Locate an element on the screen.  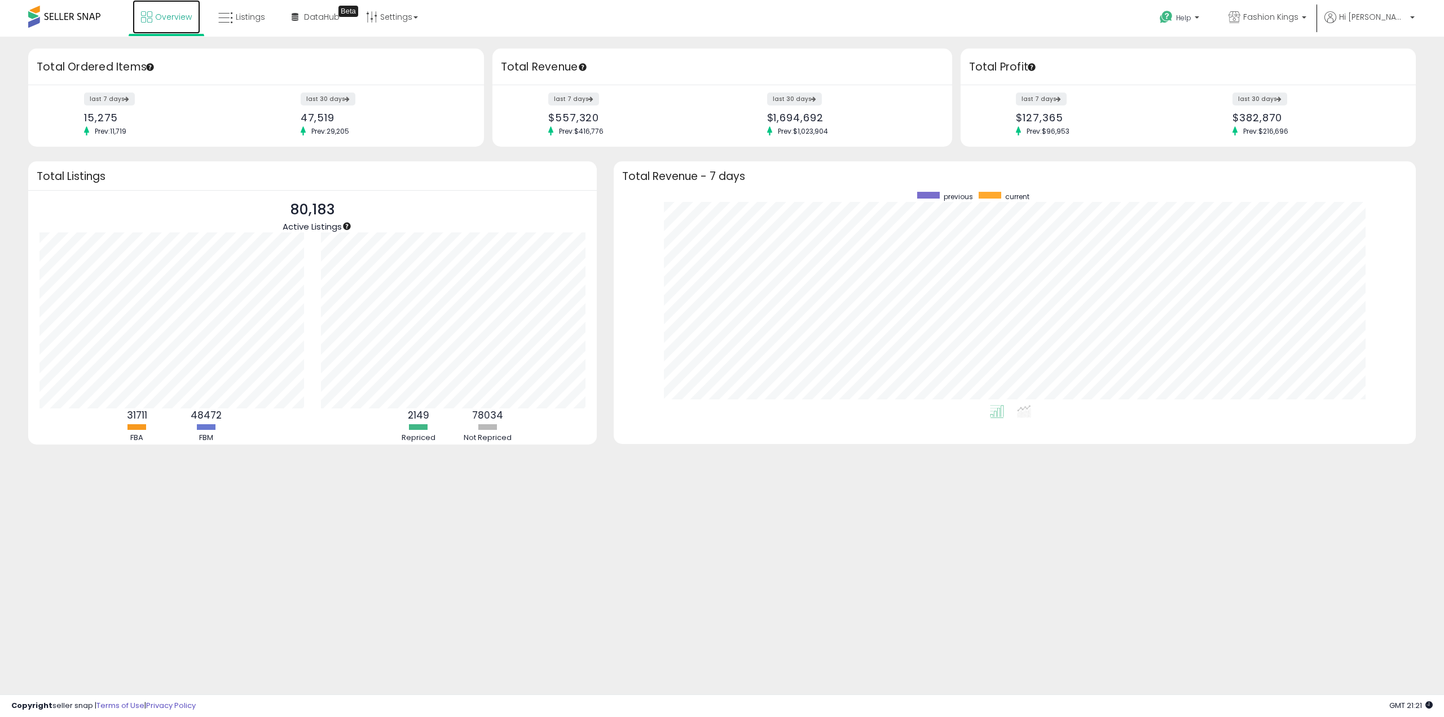
span: Active Listings is located at coordinates (312, 226).